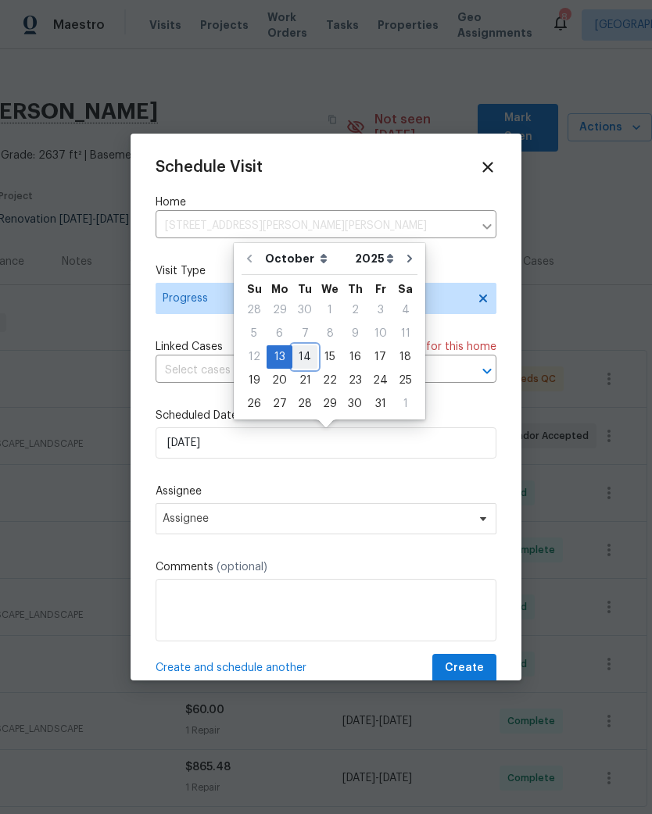  I want to click on span: (optional), so click(241, 567).